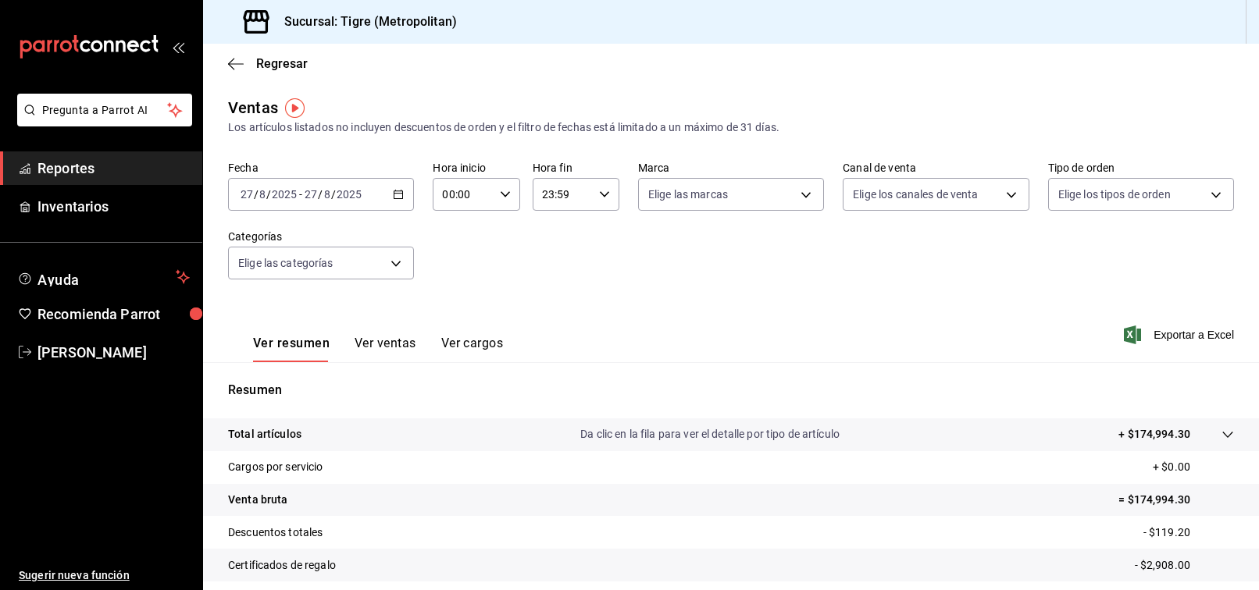  I want to click on label: Hora inicio, so click(476, 168).